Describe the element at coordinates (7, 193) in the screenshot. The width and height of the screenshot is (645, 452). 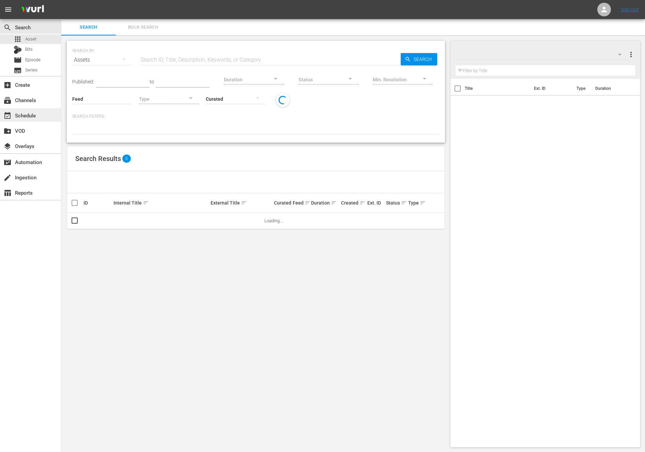
I see `span: Reports` at that location.